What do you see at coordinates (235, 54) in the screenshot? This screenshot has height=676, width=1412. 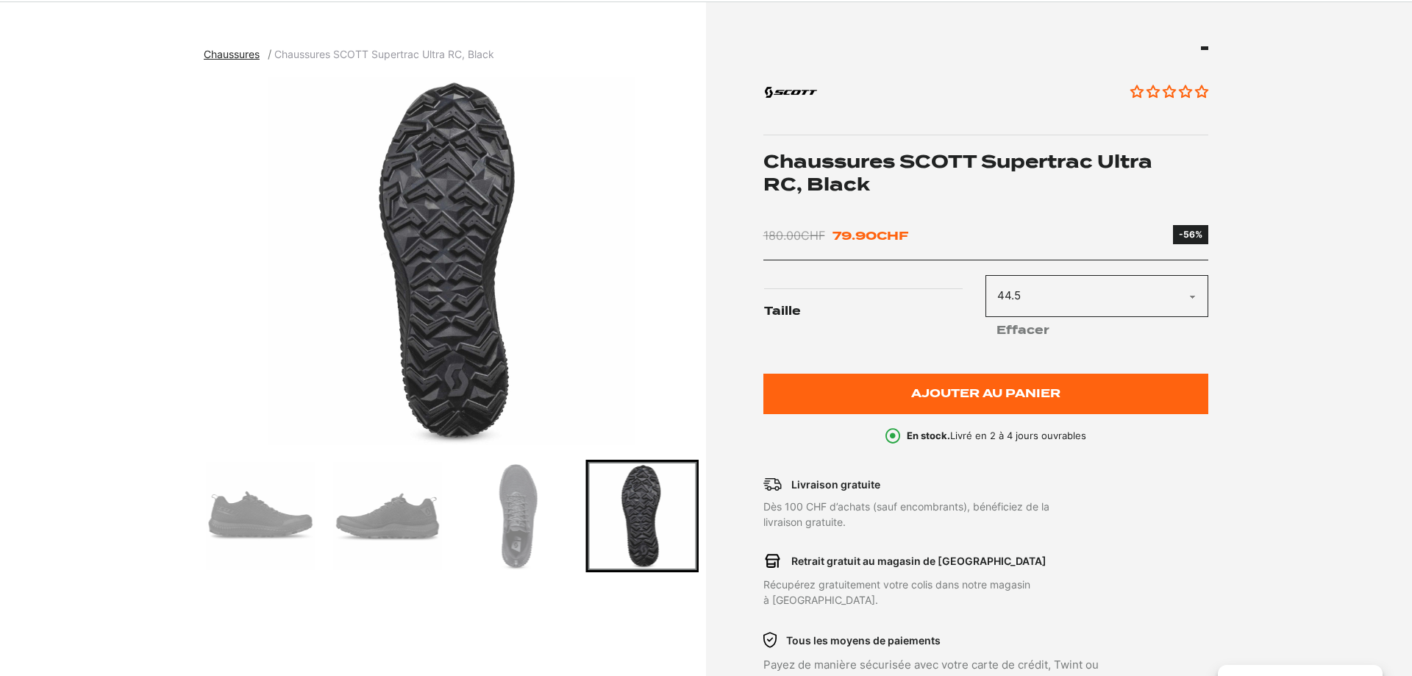 I see `a: Chaussures` at bounding box center [235, 54].